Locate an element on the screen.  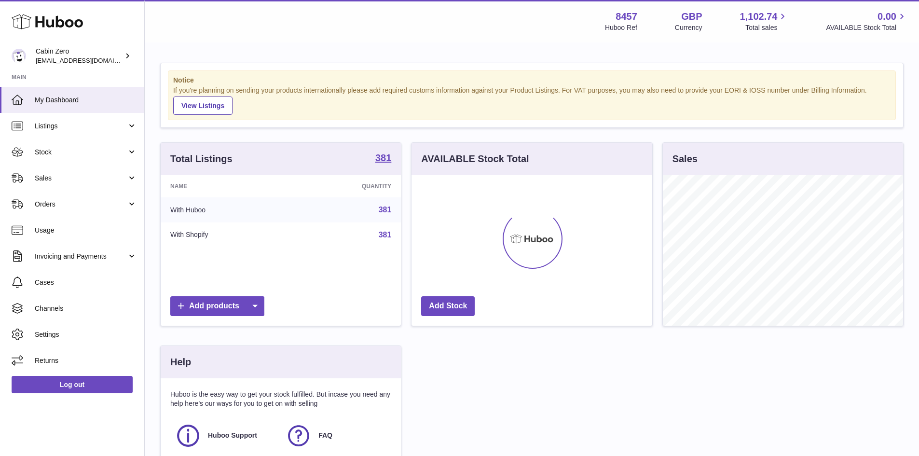
span: Cases is located at coordinates (86, 282).